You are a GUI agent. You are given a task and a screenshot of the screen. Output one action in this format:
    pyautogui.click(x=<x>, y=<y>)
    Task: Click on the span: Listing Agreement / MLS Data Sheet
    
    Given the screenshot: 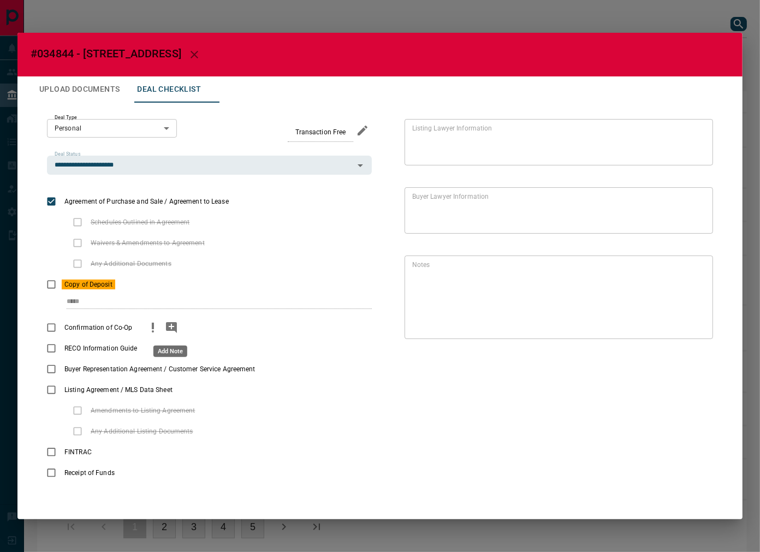 What is the action you would take?
    pyautogui.click(x=118, y=390)
    